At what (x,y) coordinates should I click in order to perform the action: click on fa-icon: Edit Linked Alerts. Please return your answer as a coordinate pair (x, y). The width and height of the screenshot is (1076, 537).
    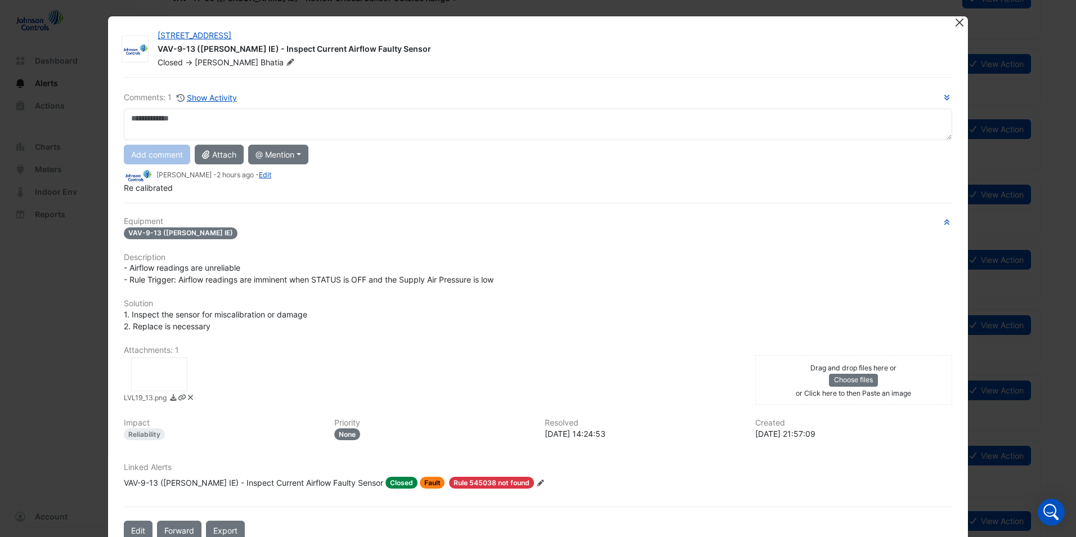
    Looking at the image, I should click on (540, 483).